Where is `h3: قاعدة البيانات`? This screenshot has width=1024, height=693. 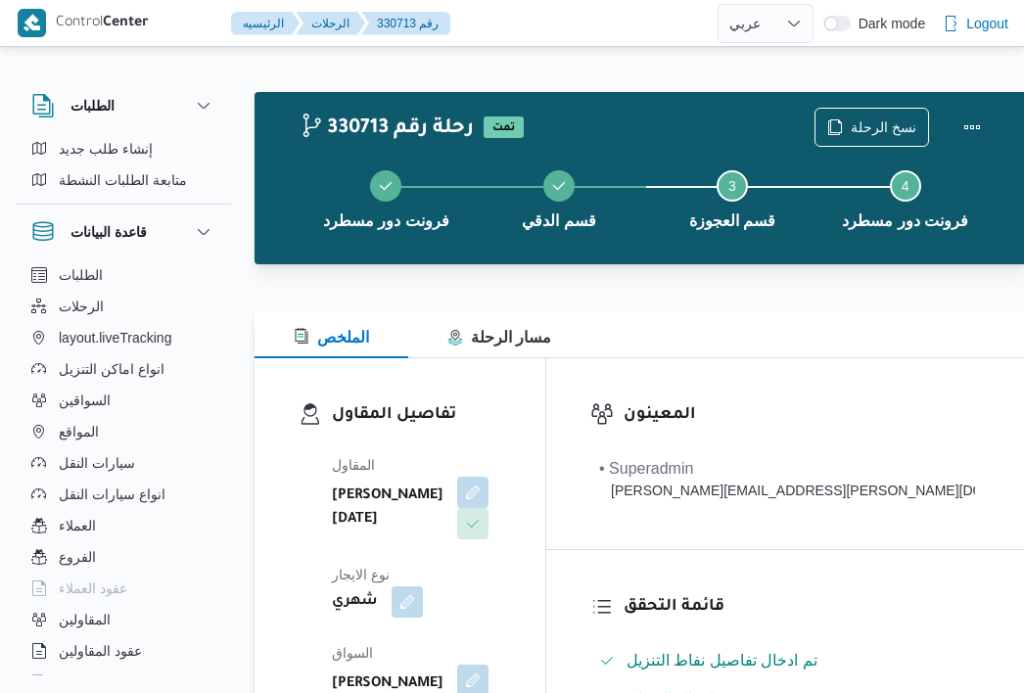
h3: قاعدة البيانات is located at coordinates (109, 232).